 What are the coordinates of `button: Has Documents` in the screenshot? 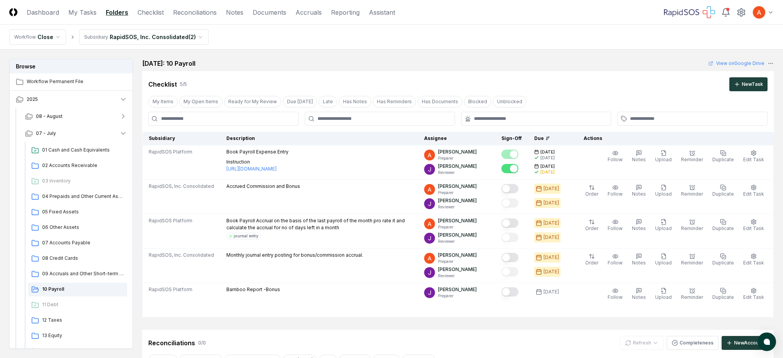 It's located at (440, 102).